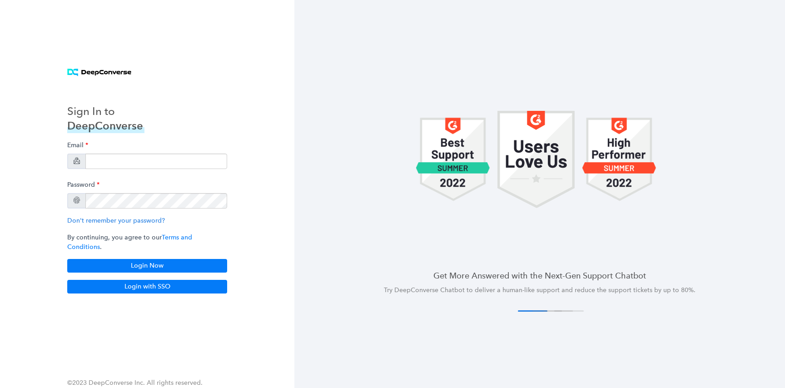 The image size is (785, 388). What do you see at coordinates (116, 220) in the screenshot?
I see `a: Don't remember your password?` at bounding box center [116, 220].